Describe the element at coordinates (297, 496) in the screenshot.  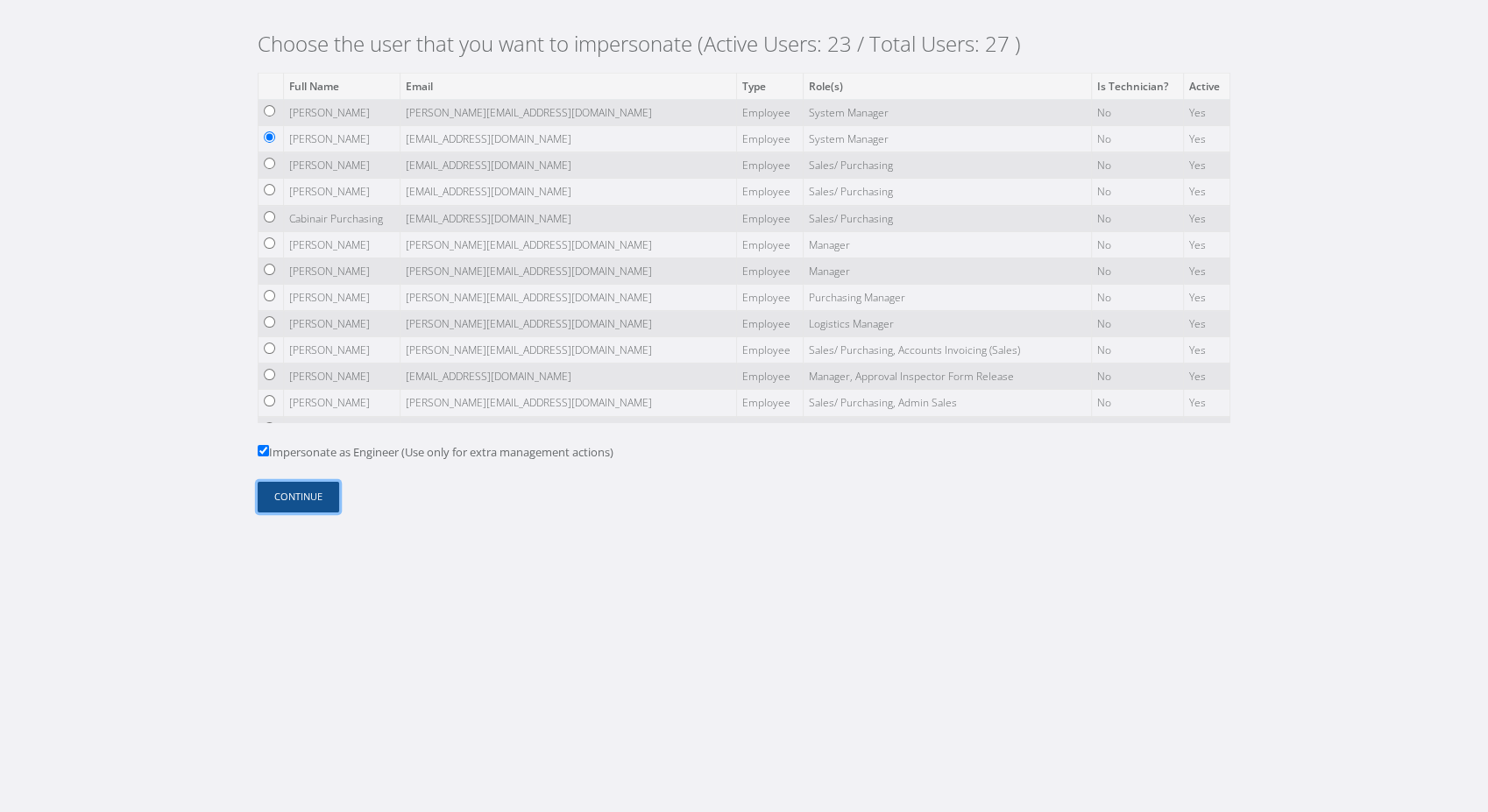
I see `button: Continue` at that location.